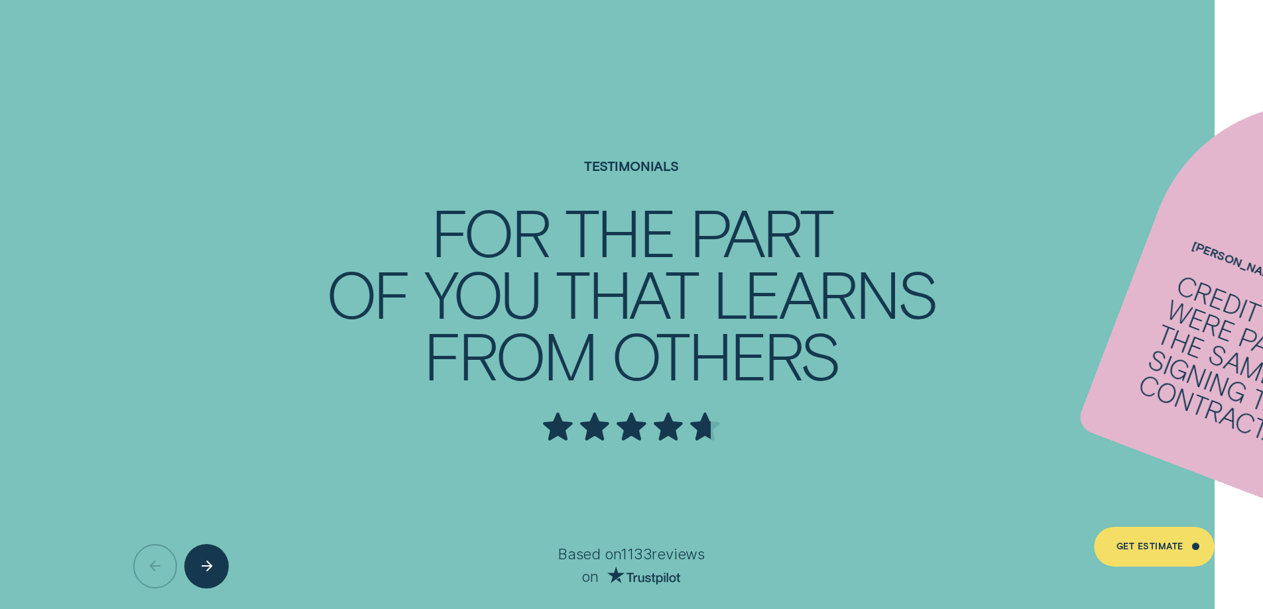 This screenshot has width=1263, height=609. Describe the element at coordinates (640, 577) in the screenshot. I see `a: Go to Trust Pilot` at that location.